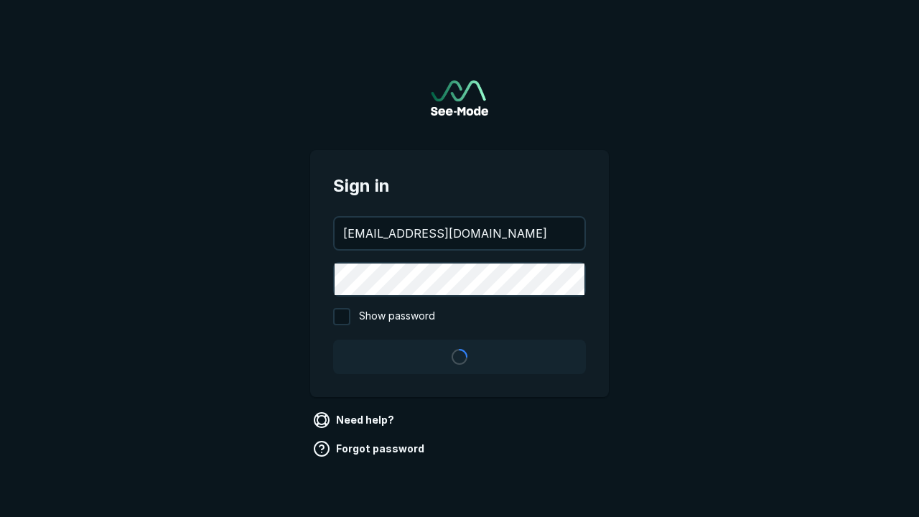  What do you see at coordinates (370, 449) in the screenshot?
I see `a: Forgot password` at bounding box center [370, 449].